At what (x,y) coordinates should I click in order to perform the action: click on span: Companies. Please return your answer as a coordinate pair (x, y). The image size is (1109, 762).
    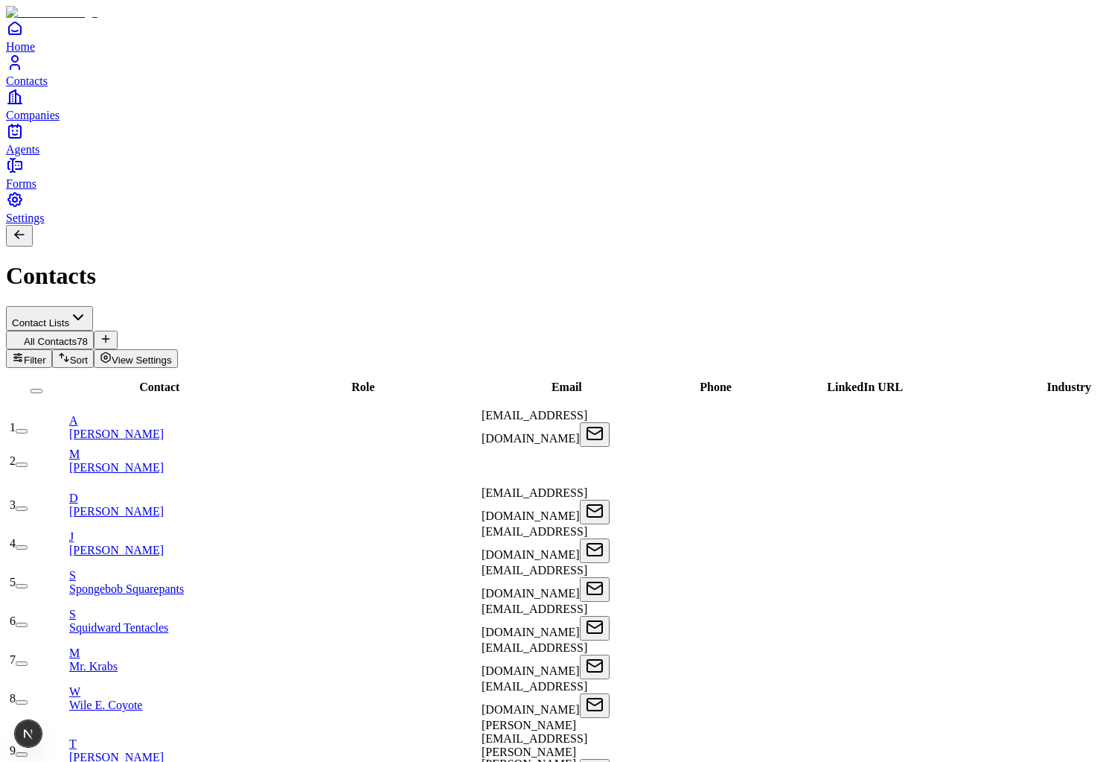
    Looking at the image, I should click on (33, 115).